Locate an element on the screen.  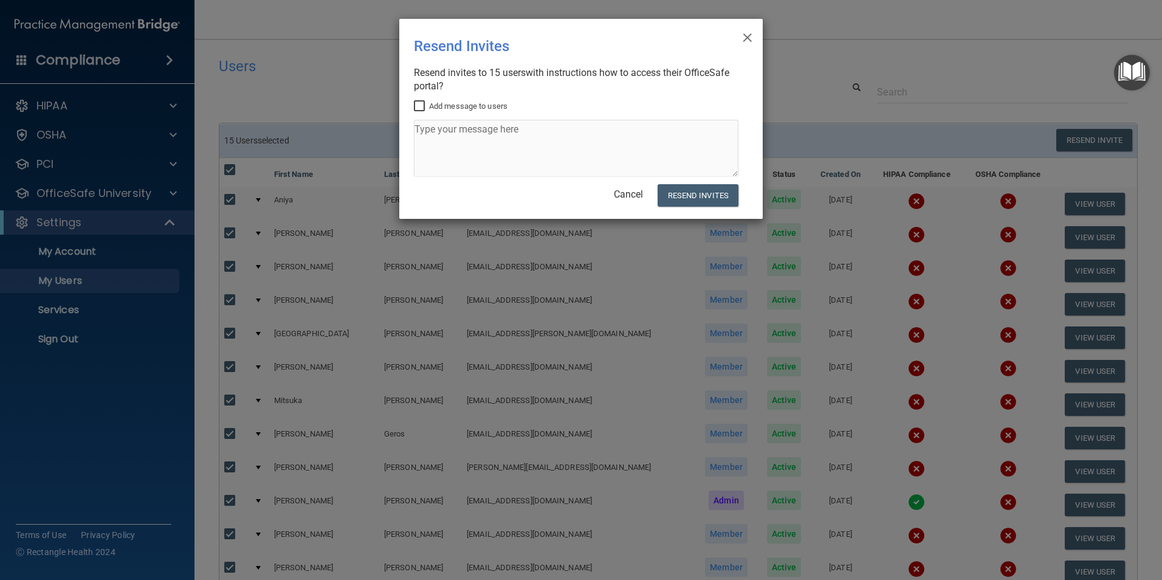
input: Add message to users is located at coordinates (421, 106).